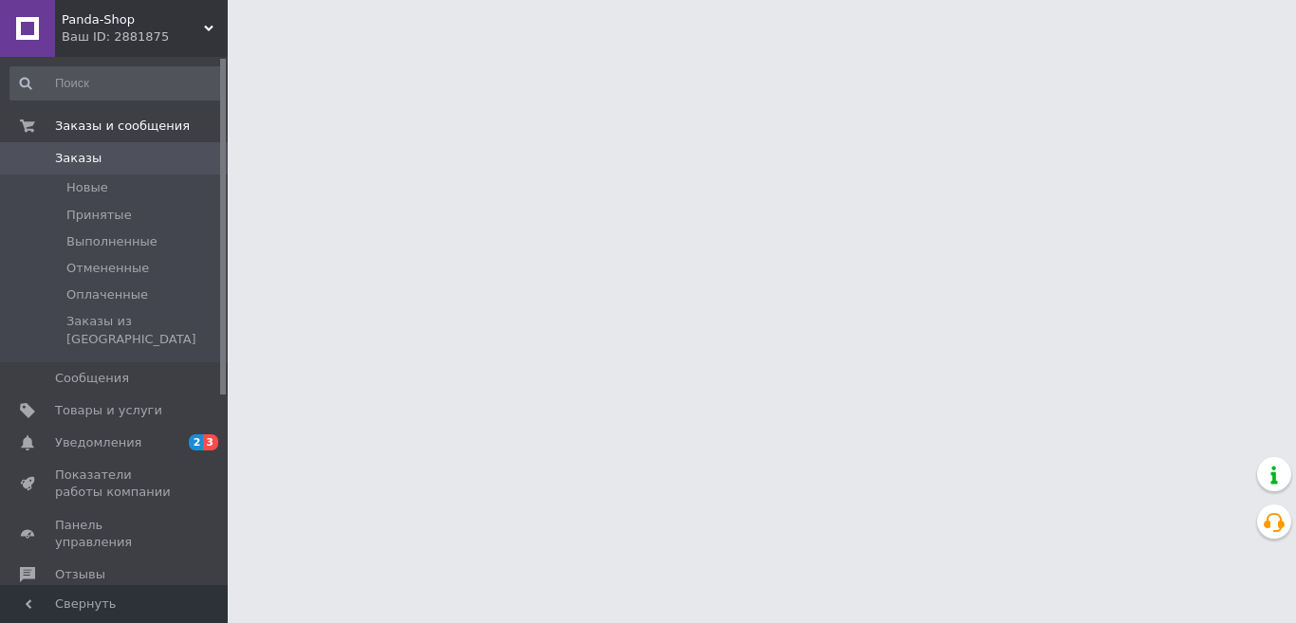 The height and width of the screenshot is (623, 1296). Describe the element at coordinates (115, 484) in the screenshot. I see `span: Показатели работы компании` at that location.